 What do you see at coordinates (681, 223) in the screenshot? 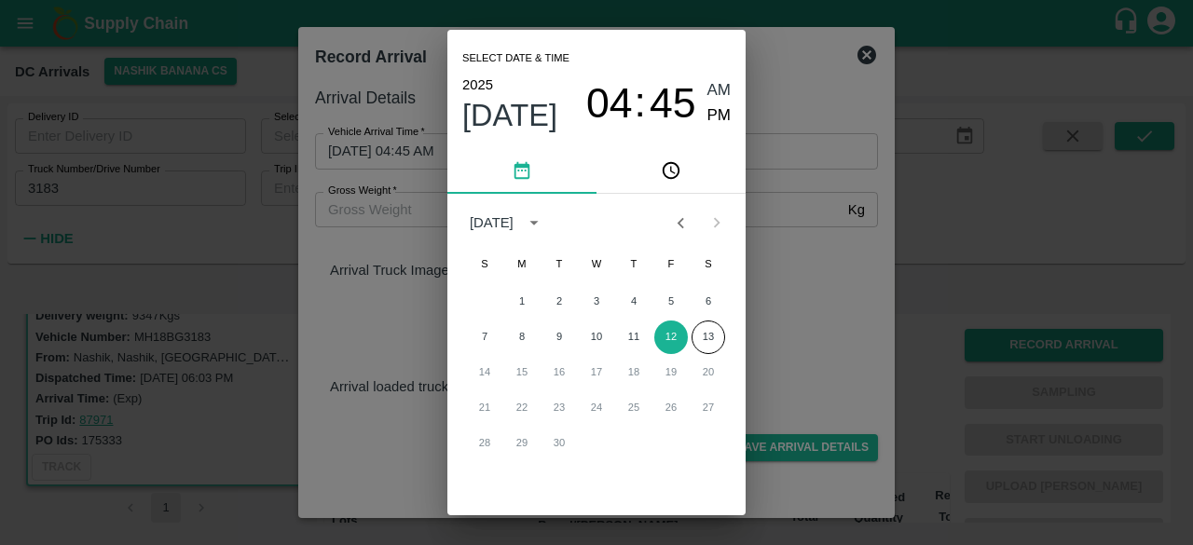
I see `button: Previous month` at bounding box center [681, 223].